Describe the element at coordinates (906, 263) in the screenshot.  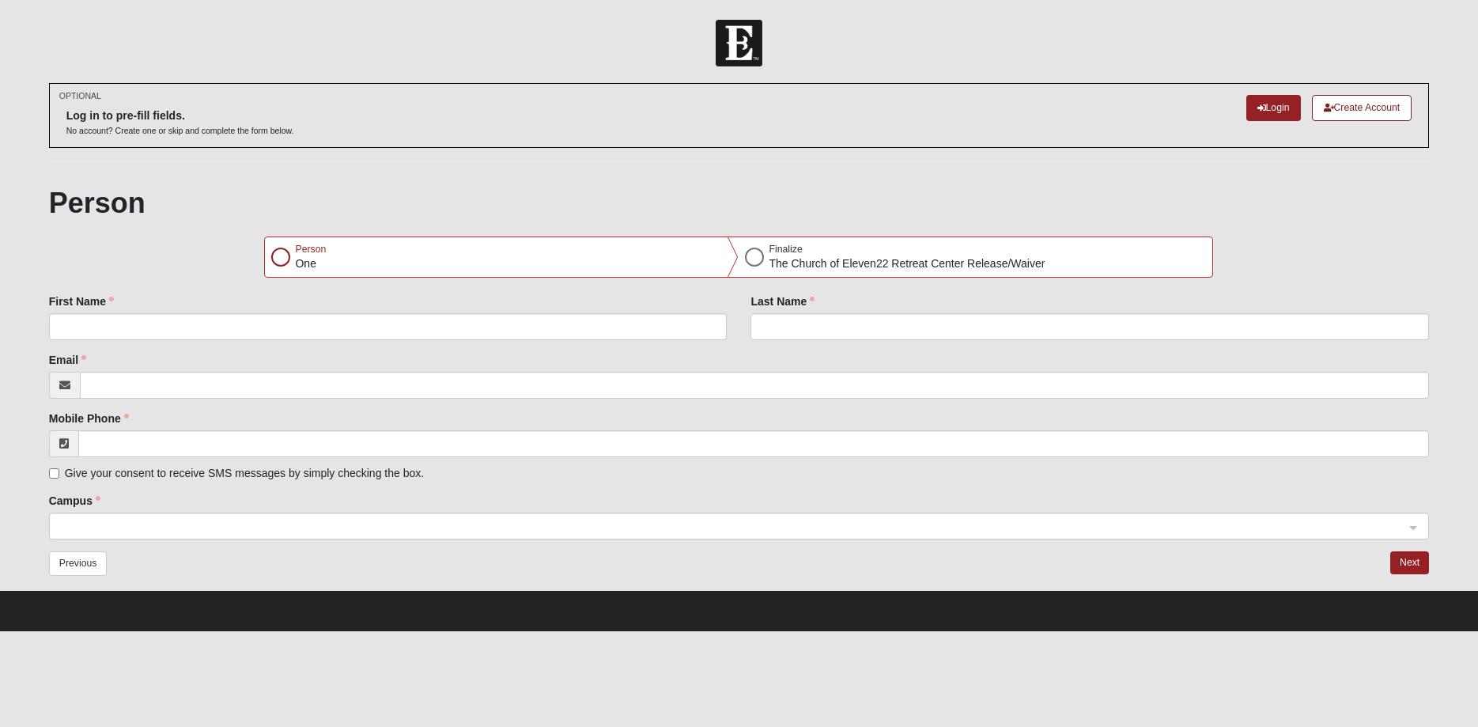
I see `p: The Church of Eleven22 Retreat Center Release/Waiver` at that location.